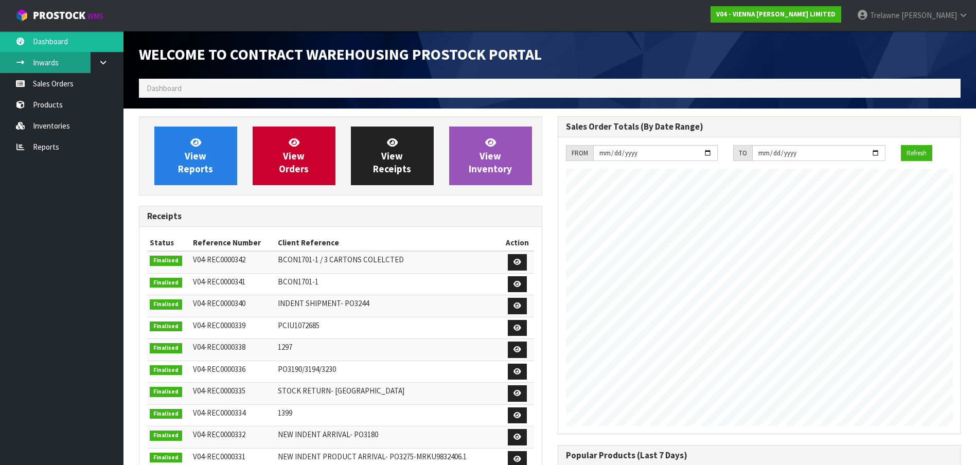 The width and height of the screenshot is (976, 465). Describe the element at coordinates (372, 456) in the screenshot. I see `span: NEW INDENT PRODUCT ARRIVAL- PO3275-MRKU9832406.1` at that location.